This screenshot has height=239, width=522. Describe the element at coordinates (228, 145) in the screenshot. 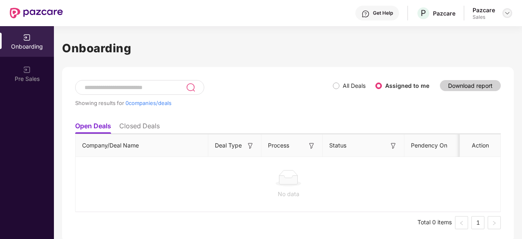

I see `span: Deal Type` at that location.